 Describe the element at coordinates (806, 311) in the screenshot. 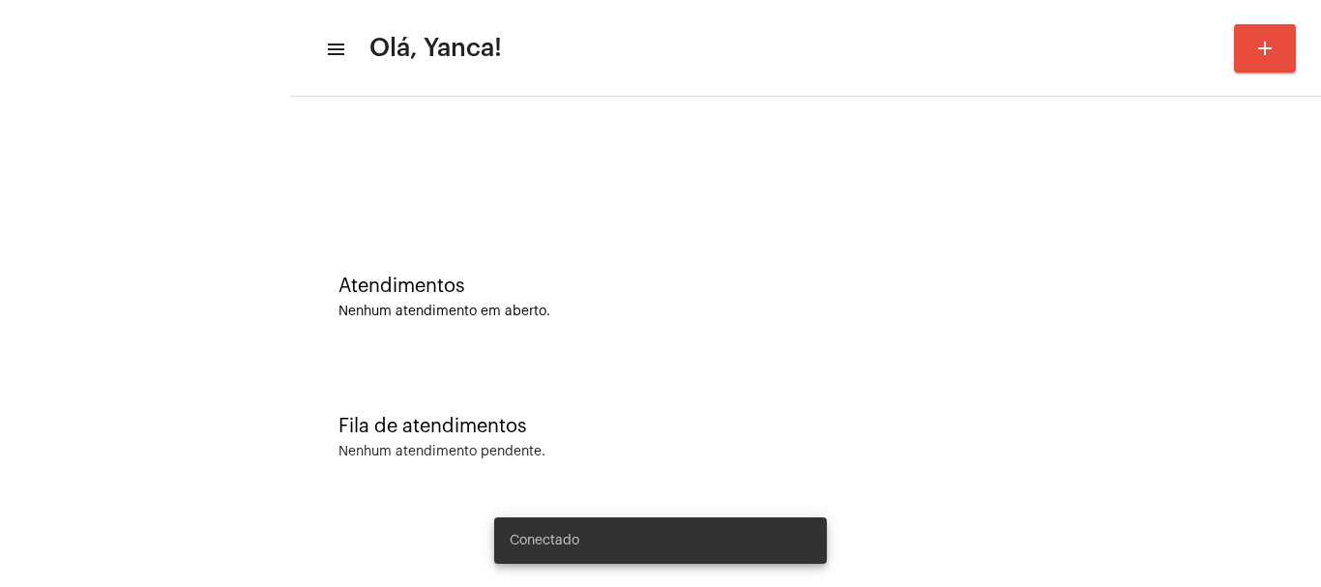

I see `div: Nenhum atendimento em aberto.` at that location.